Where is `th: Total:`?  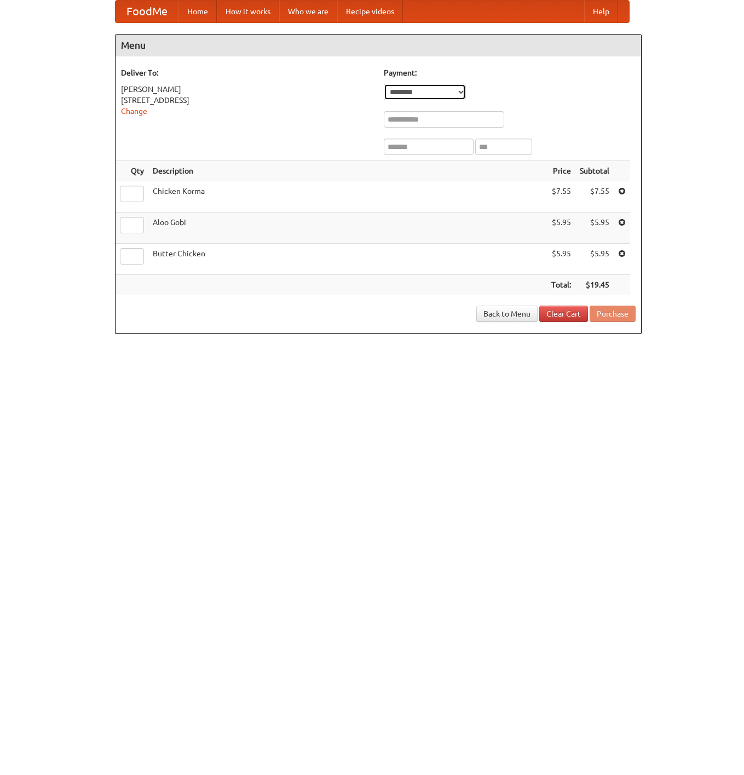
th: Total: is located at coordinates (561, 285).